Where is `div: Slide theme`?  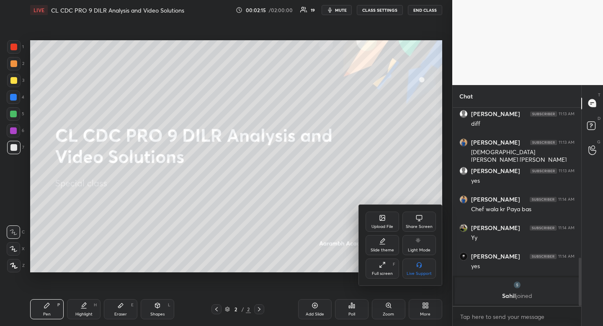
div: Slide theme is located at coordinates (382, 250).